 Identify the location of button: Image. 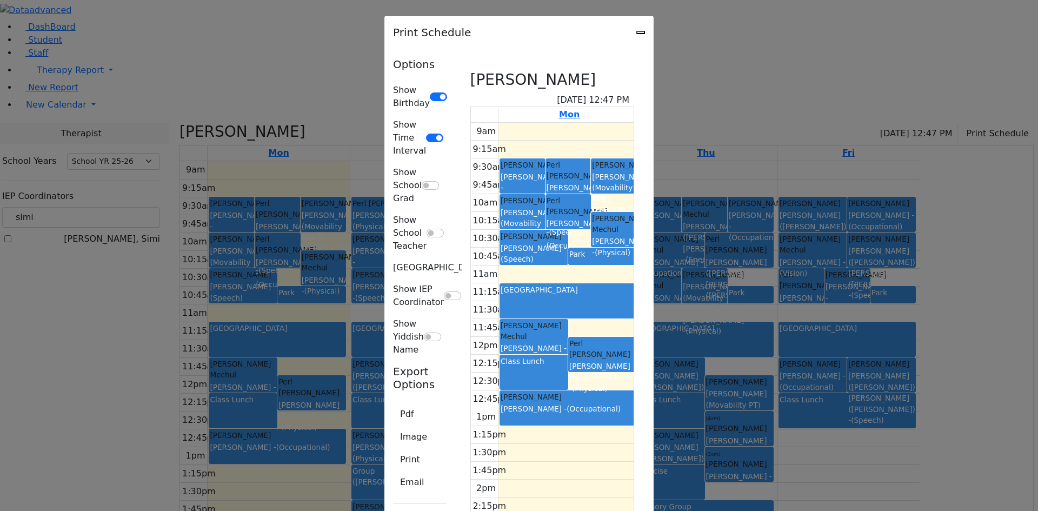
(414, 437).